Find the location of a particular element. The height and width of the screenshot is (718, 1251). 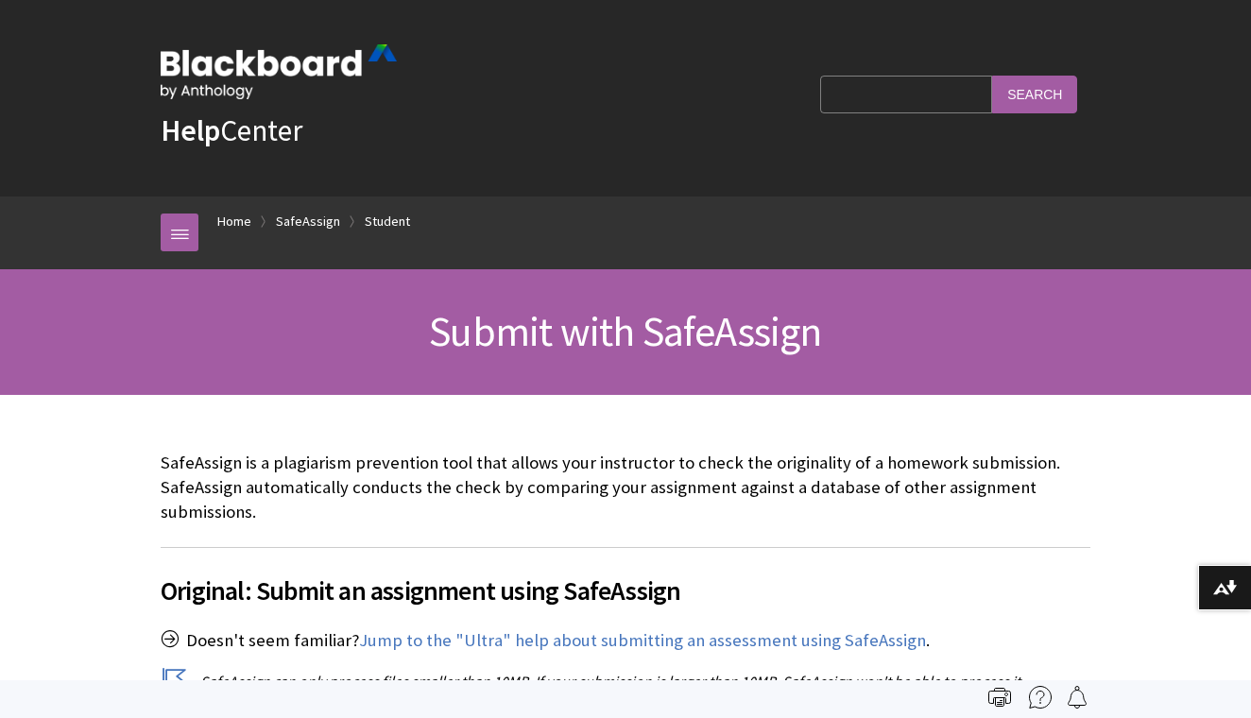

strong: Help is located at coordinates (190, 130).